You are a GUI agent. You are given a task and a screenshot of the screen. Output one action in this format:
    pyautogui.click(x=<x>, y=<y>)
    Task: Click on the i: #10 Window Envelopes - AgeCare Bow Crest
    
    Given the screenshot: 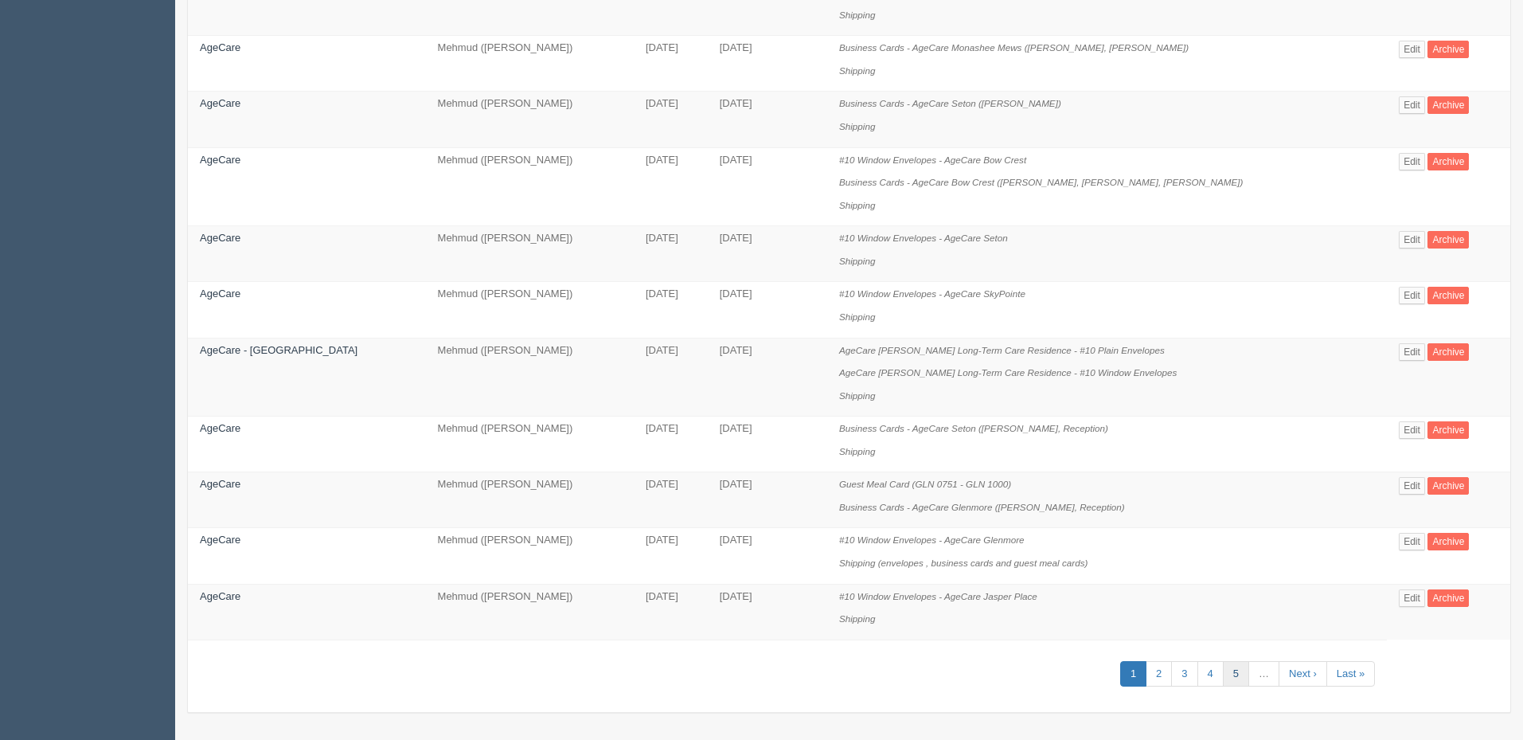 What is the action you would take?
    pyautogui.click(x=932, y=159)
    